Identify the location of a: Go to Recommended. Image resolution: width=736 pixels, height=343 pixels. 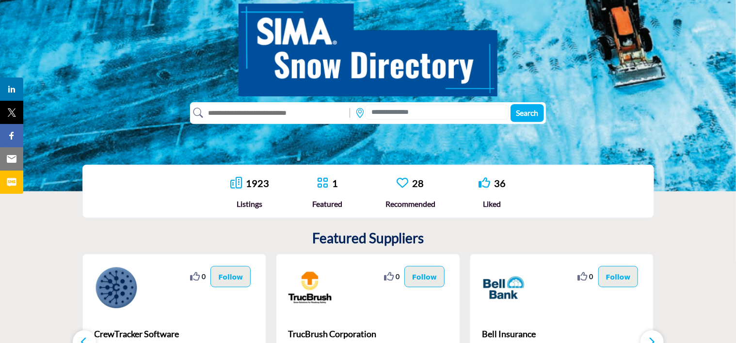
(402, 183).